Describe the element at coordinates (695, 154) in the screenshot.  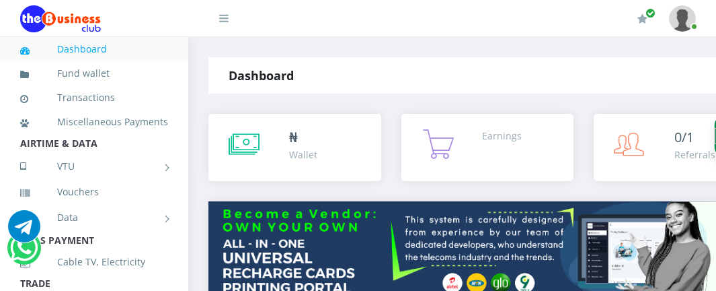
I see `div: Referrals` at that location.